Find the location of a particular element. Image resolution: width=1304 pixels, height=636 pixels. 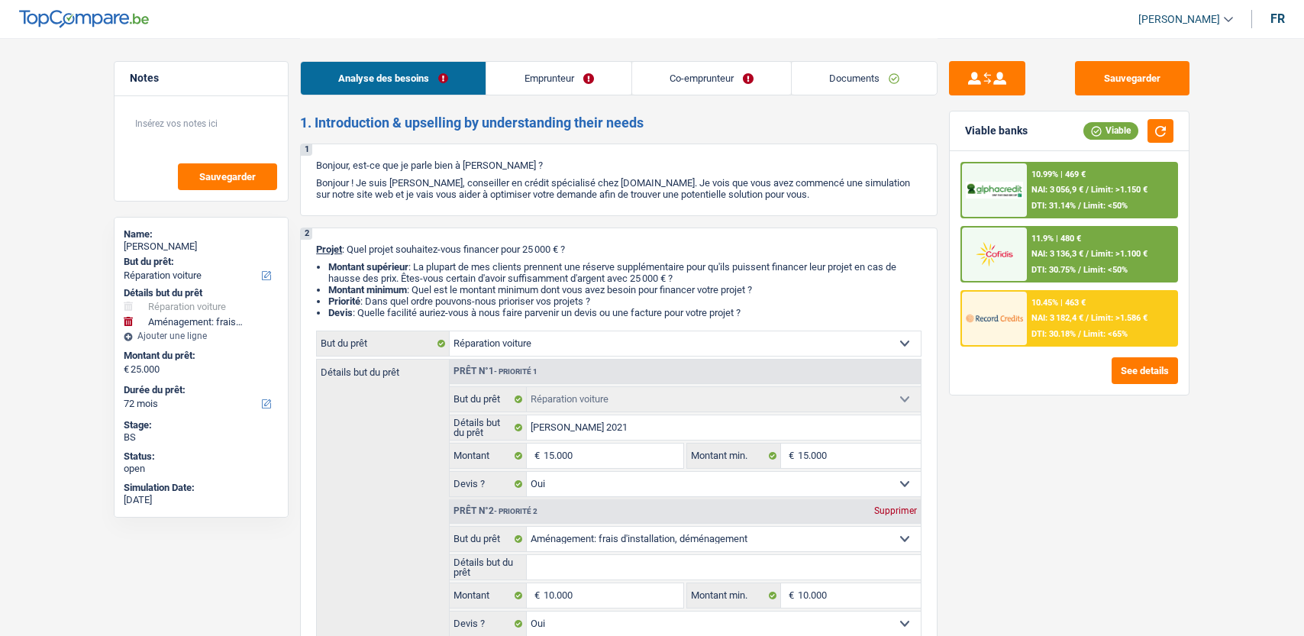

strong: Montant minimum is located at coordinates (367, 289).